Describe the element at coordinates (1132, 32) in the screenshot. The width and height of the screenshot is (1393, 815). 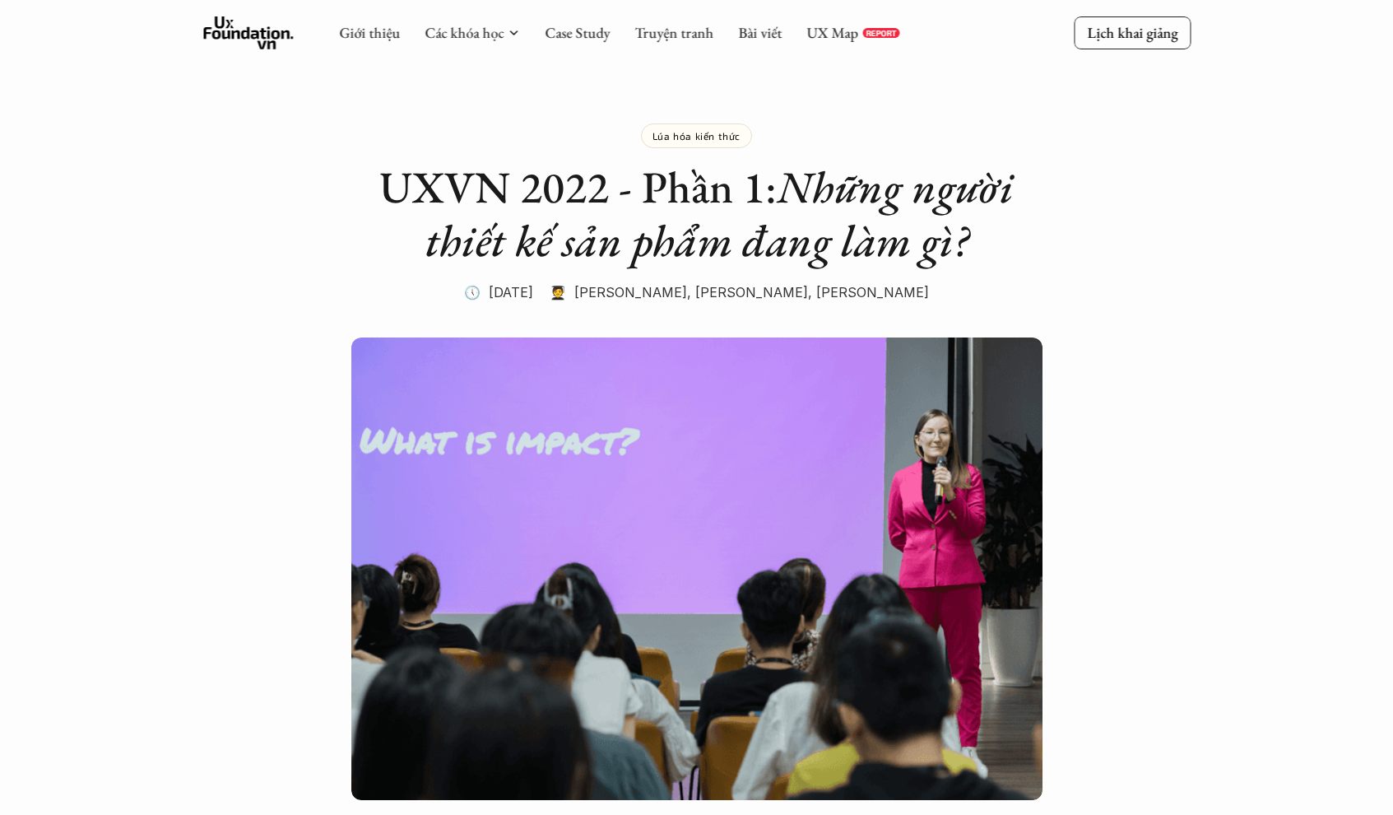
I see `p: Lịch khai giảng` at that location.